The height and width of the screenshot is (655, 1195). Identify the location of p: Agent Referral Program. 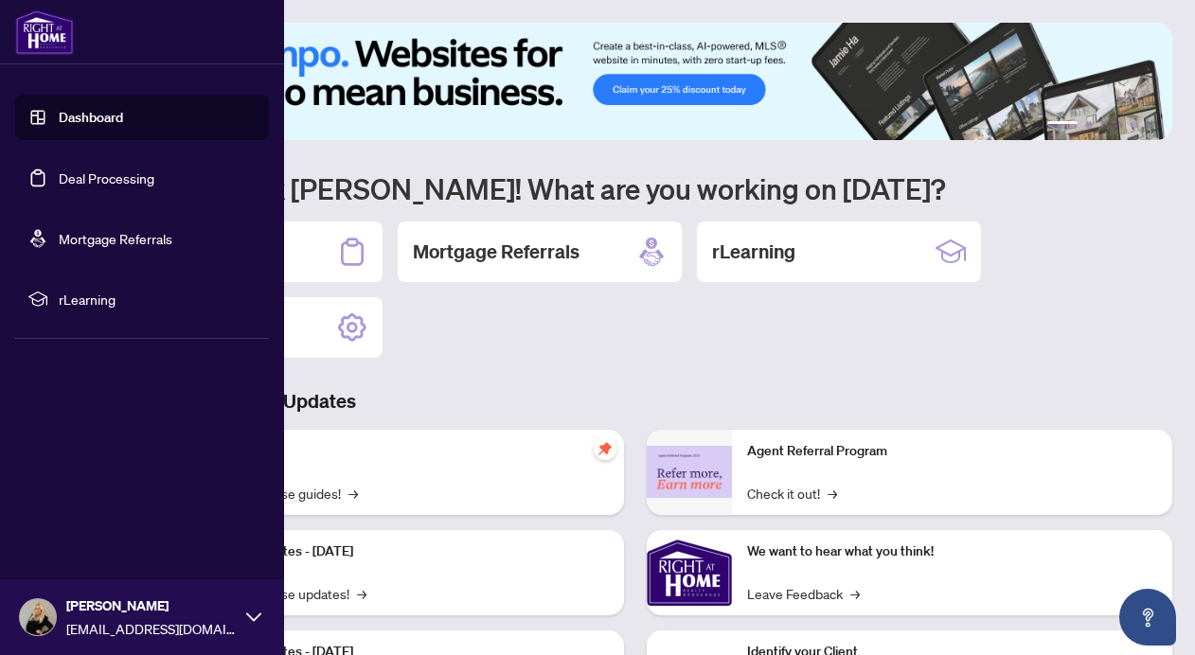
(952, 452).